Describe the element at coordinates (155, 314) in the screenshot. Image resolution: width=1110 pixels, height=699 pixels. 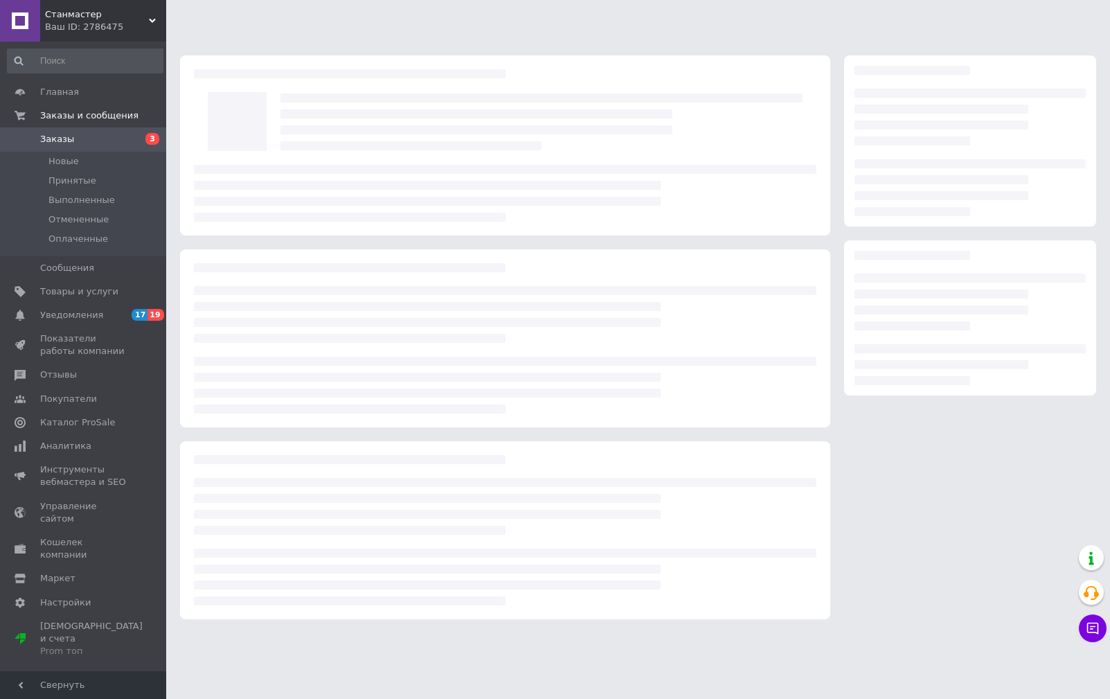
I see `span: 19` at that location.